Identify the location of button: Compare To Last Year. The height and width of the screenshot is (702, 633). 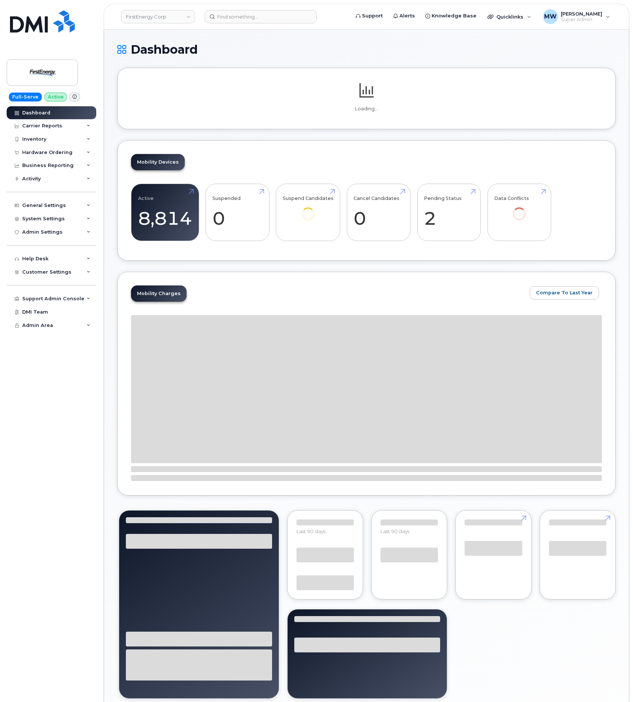
(564, 293).